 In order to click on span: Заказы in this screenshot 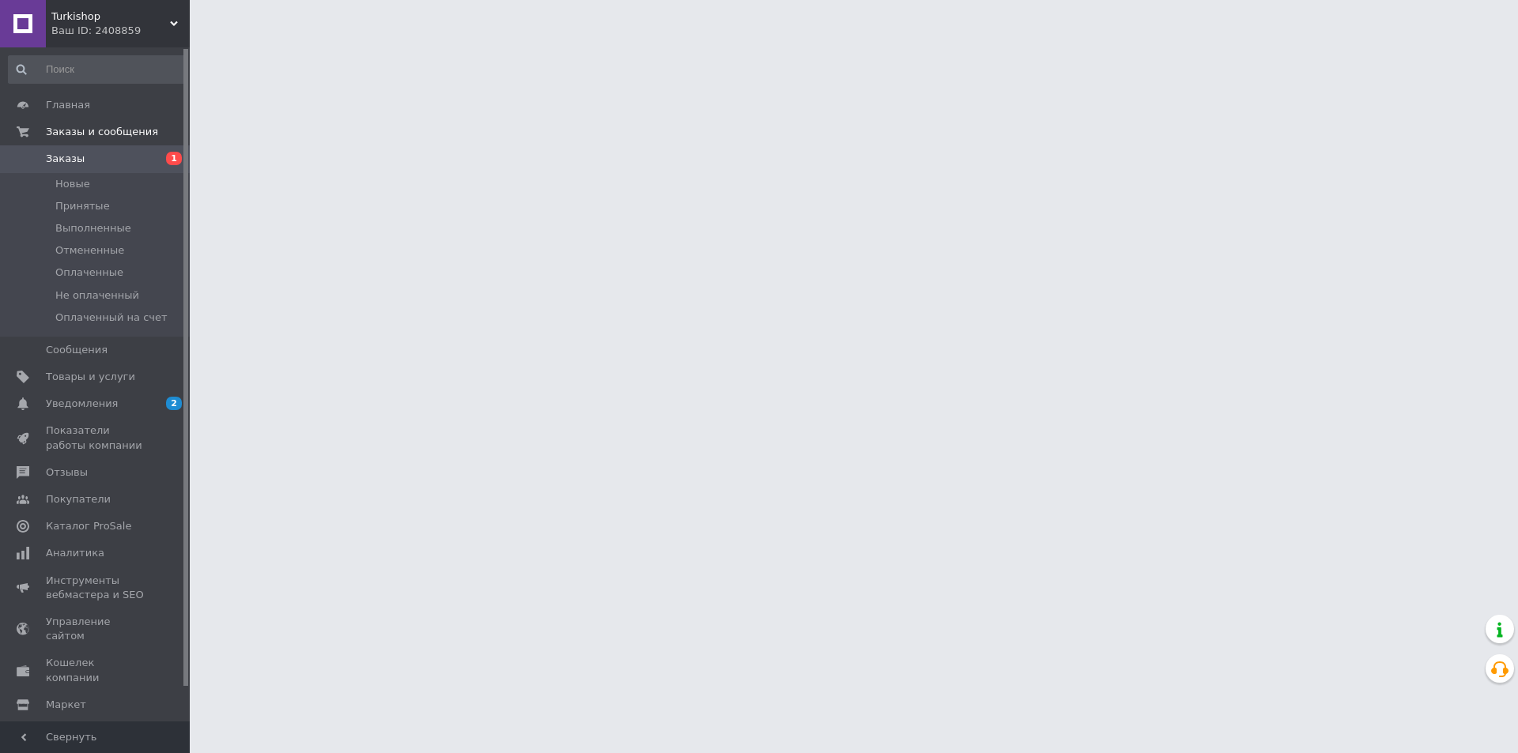, I will do `click(65, 159)`.